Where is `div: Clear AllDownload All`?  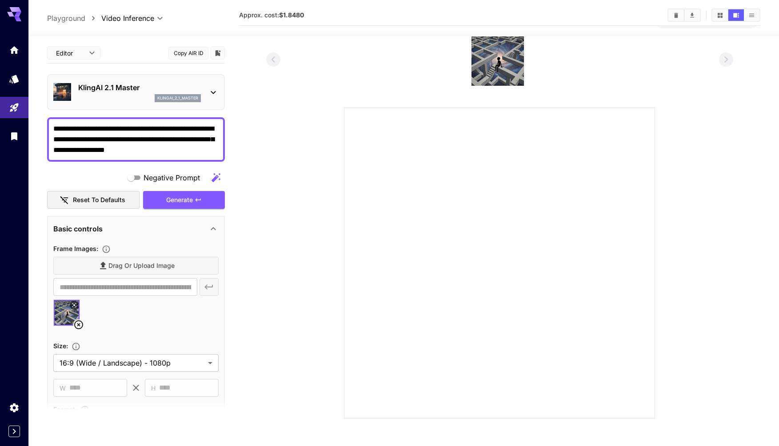 div: Clear AllDownload All is located at coordinates (684, 15).